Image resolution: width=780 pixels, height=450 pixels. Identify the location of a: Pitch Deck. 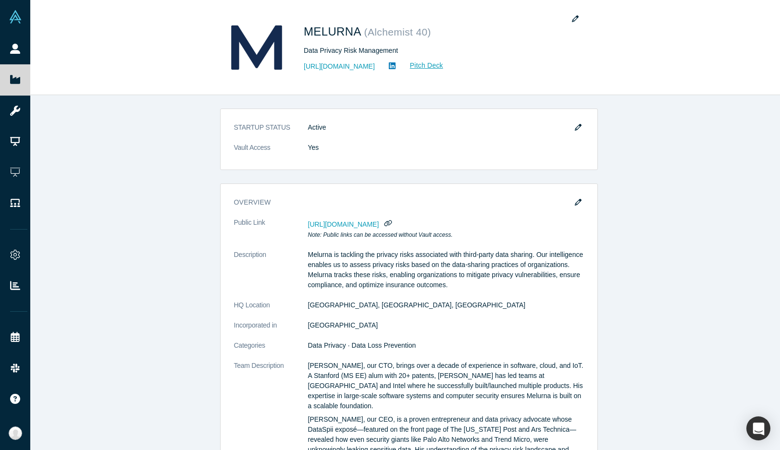
(422, 65).